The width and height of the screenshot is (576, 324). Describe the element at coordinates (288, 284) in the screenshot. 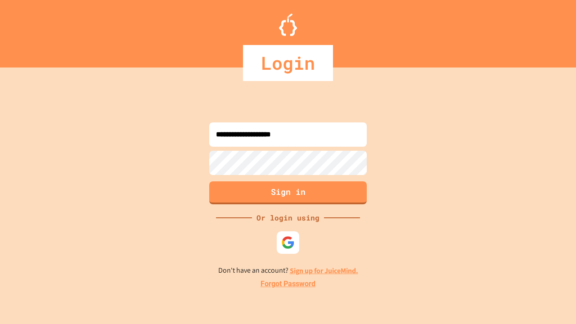

I see `a: Forgot Password` at that location.